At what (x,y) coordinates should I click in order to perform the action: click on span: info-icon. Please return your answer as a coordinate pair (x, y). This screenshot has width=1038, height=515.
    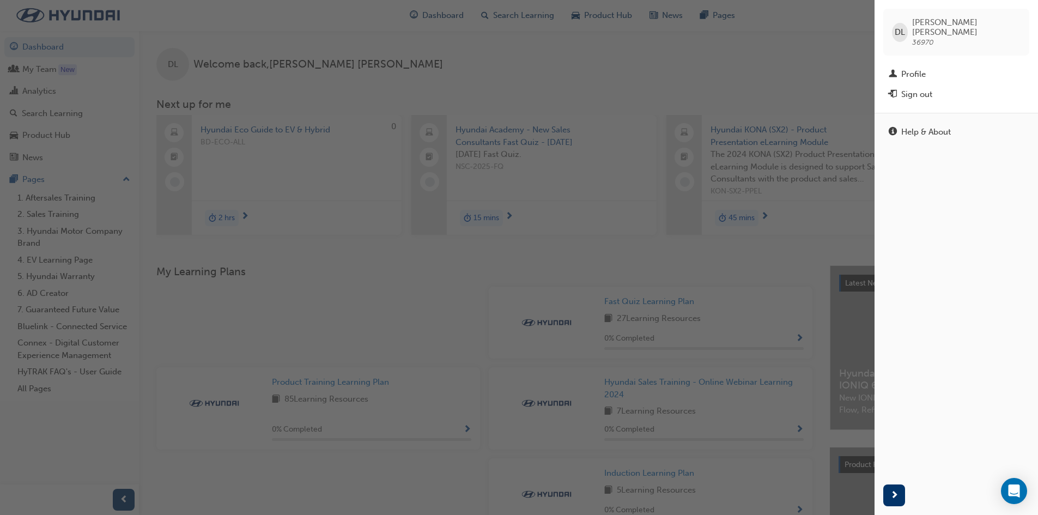
    Looking at the image, I should click on (893, 132).